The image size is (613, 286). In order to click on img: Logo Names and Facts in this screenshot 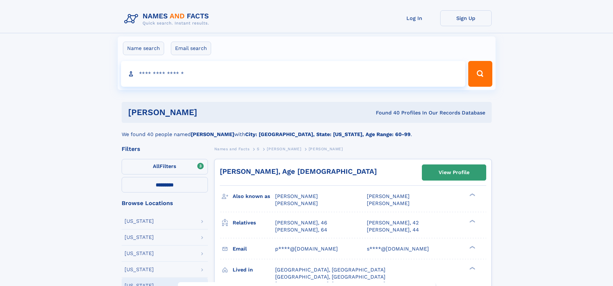, I will do `click(168, 19)`.